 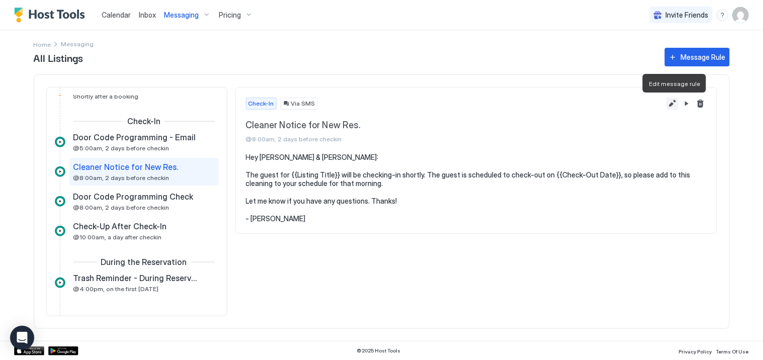 What do you see at coordinates (379, 351) in the screenshot?
I see `span: © 2025 Host Tools` at bounding box center [379, 351].